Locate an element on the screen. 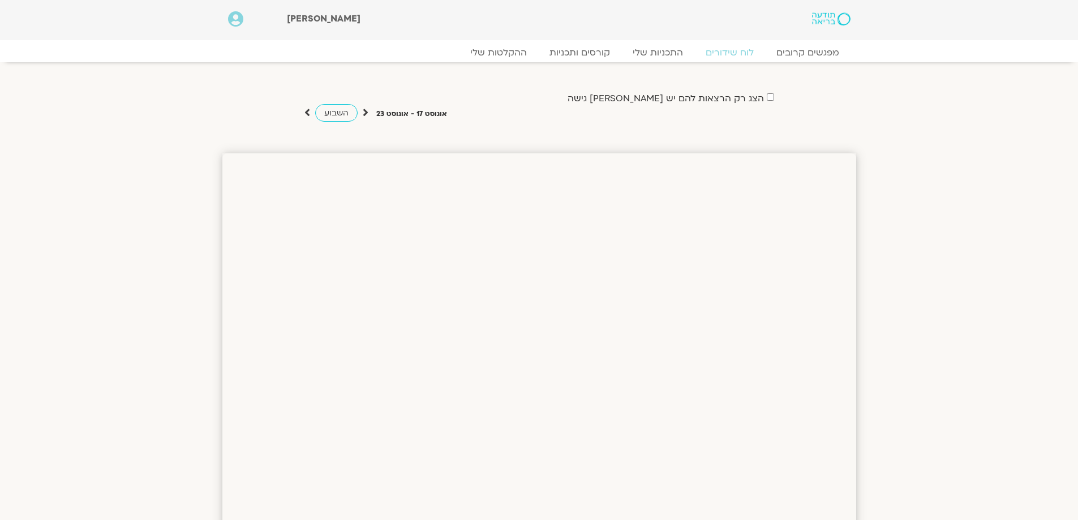  a: השבוע is located at coordinates (336, 113).